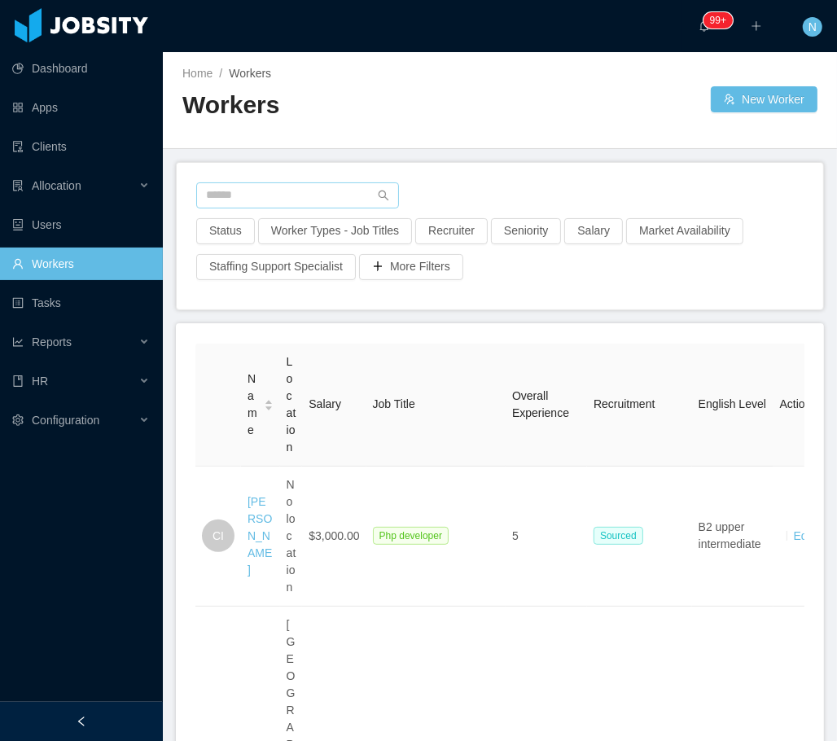 The height and width of the screenshot is (741, 837). Describe the element at coordinates (410, 535) in the screenshot. I see `span: Php developer` at that location.